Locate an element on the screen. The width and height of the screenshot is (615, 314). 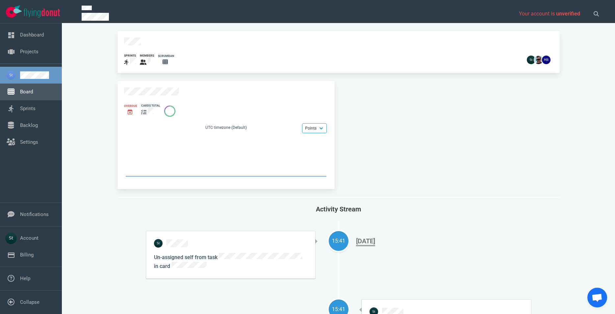
a: Notifications is located at coordinates (34, 215).